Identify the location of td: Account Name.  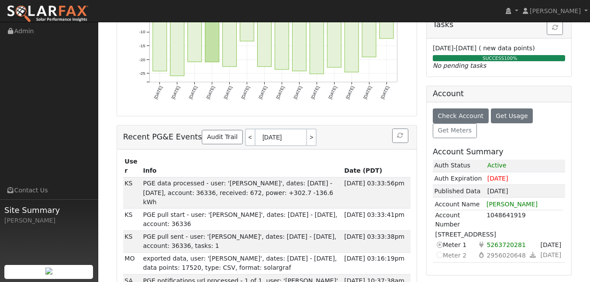
(460, 204).